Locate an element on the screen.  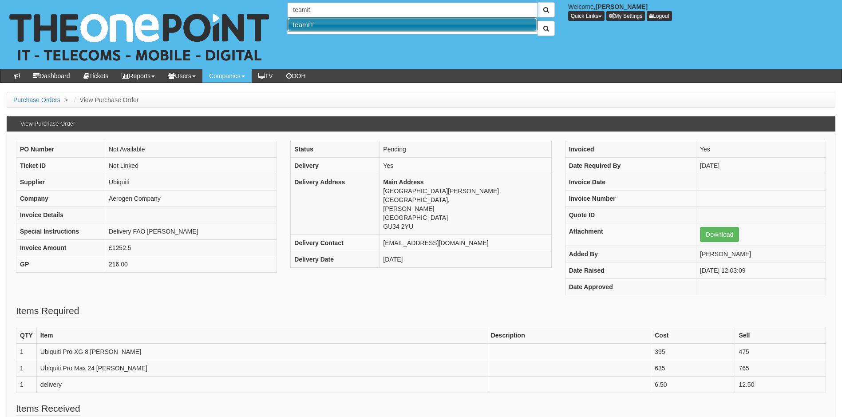
th: Supplier is located at coordinates (61, 182).